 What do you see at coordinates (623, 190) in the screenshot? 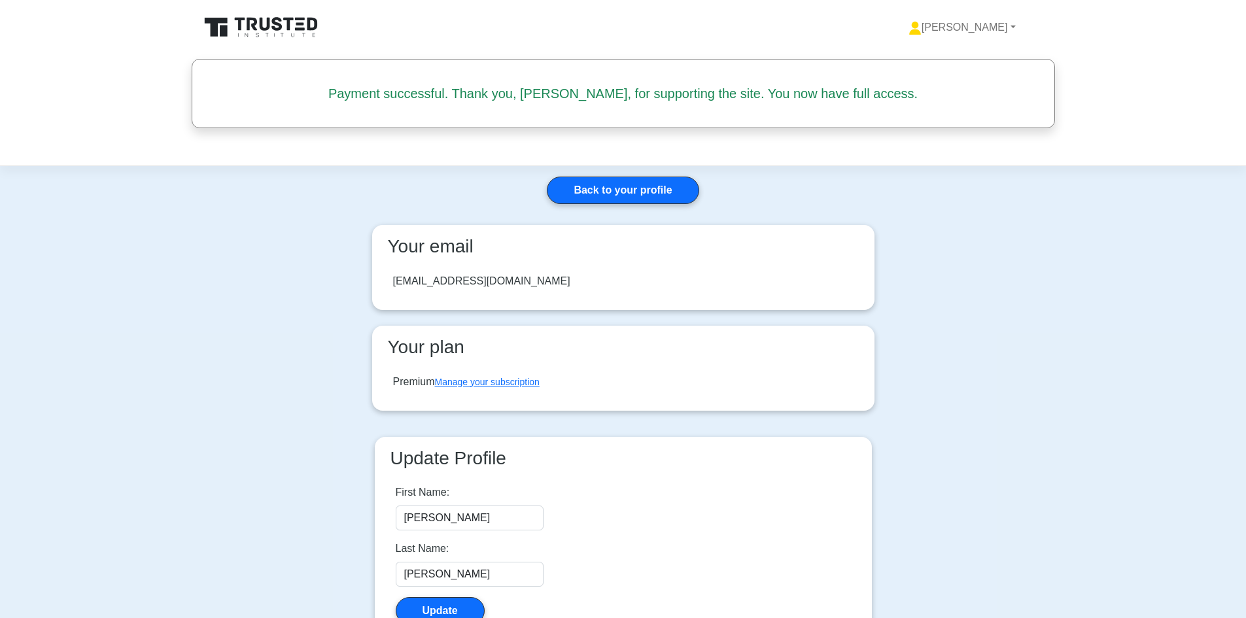
I see `a: Back to your profile` at bounding box center [623, 190].